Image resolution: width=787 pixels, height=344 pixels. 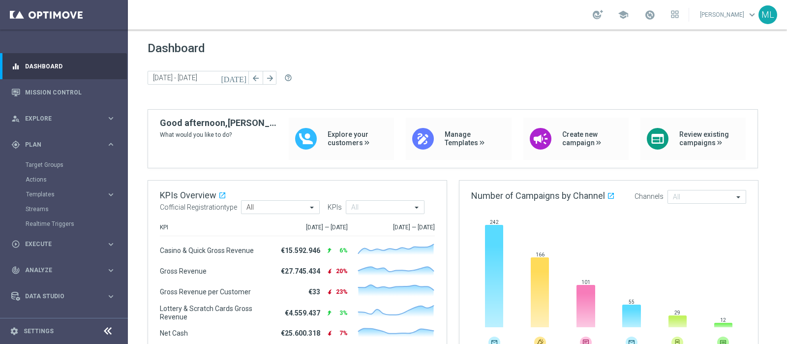 I want to click on button: equalizer Dashboard, so click(x=63, y=66).